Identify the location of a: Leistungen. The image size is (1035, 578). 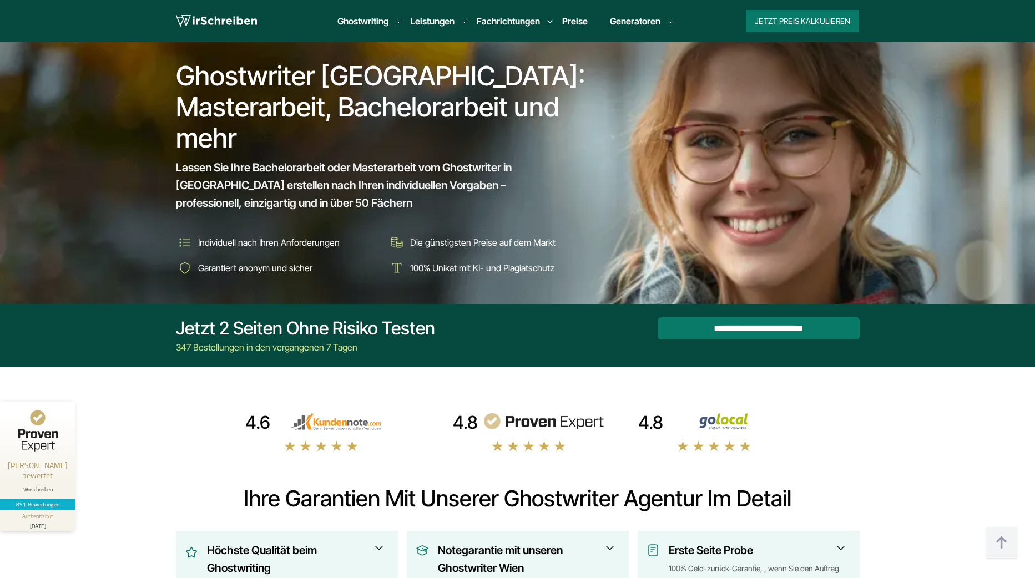
(432, 21).